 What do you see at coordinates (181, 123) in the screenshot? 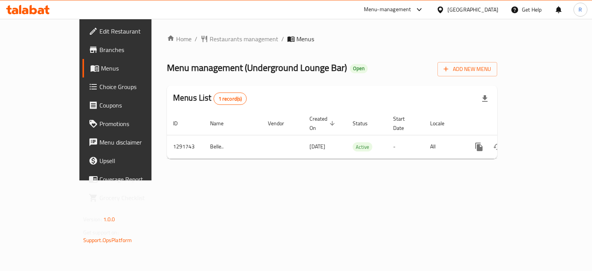
I see `span: ID` at bounding box center [181, 123].